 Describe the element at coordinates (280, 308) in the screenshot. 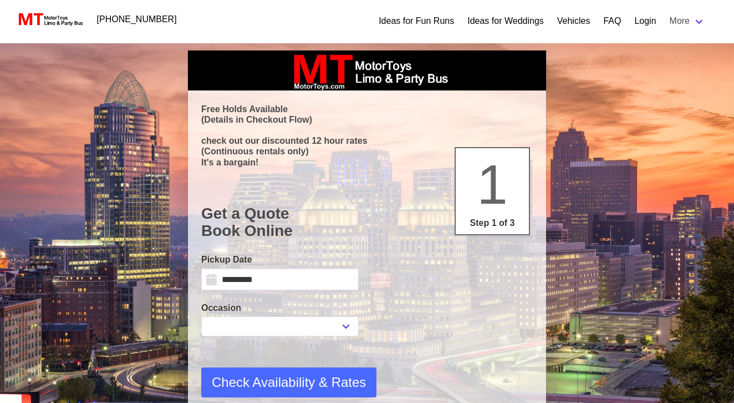

I see `label: Occasion` at that location.